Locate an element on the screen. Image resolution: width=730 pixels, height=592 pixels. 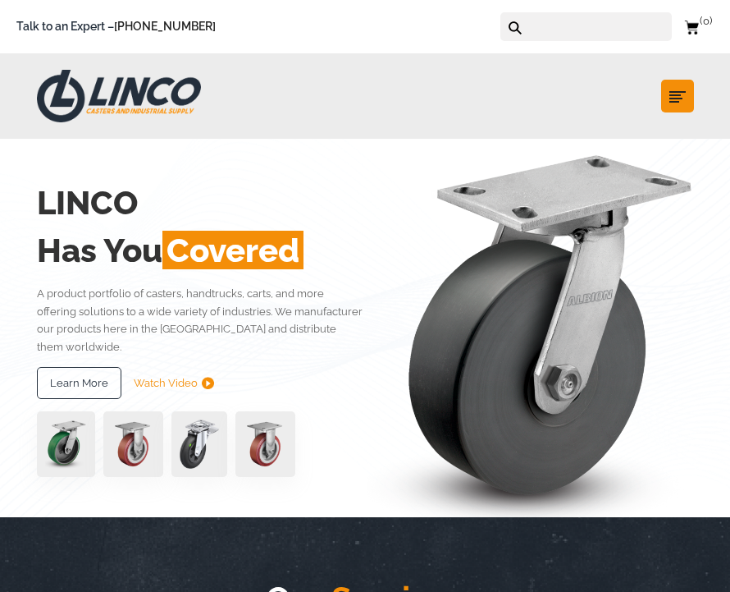
span: Talk to an Expert – is located at coordinates (116, 26).